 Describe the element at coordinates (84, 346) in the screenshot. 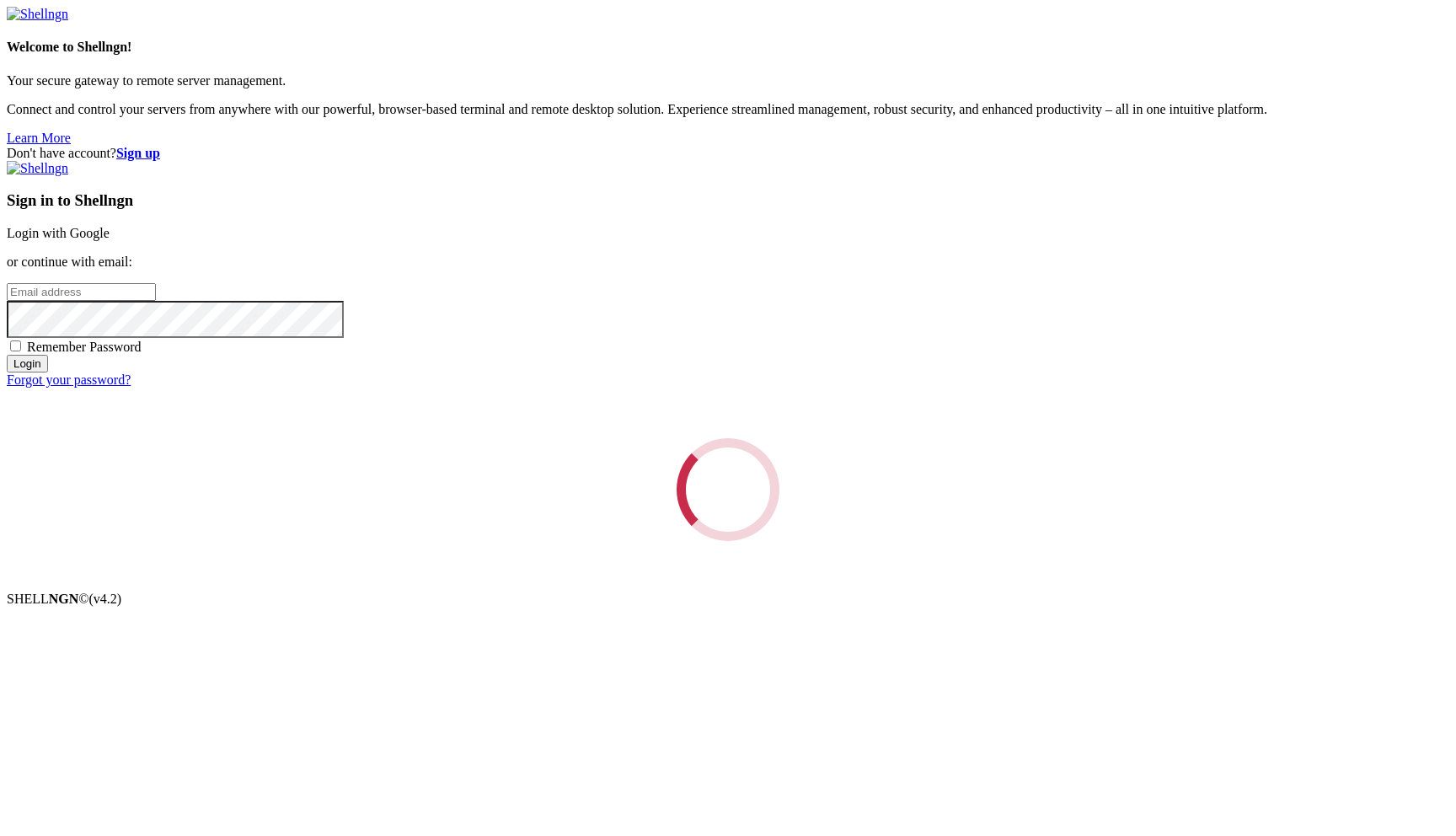

I see `span: Remember Password` at that location.